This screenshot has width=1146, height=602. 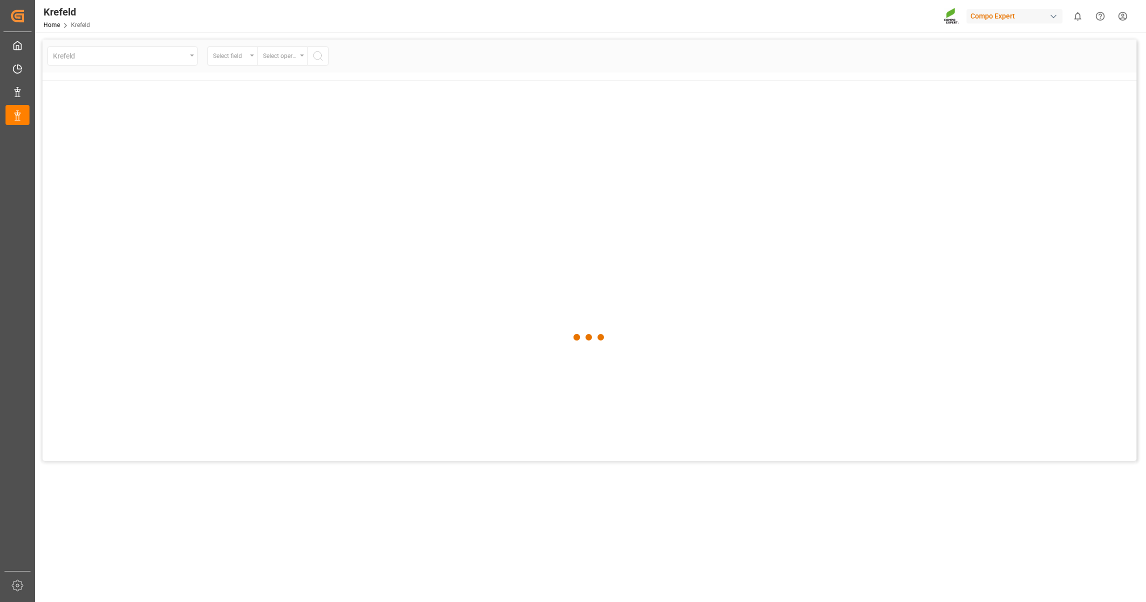 I want to click on div: Krefeld, so click(x=66, y=12).